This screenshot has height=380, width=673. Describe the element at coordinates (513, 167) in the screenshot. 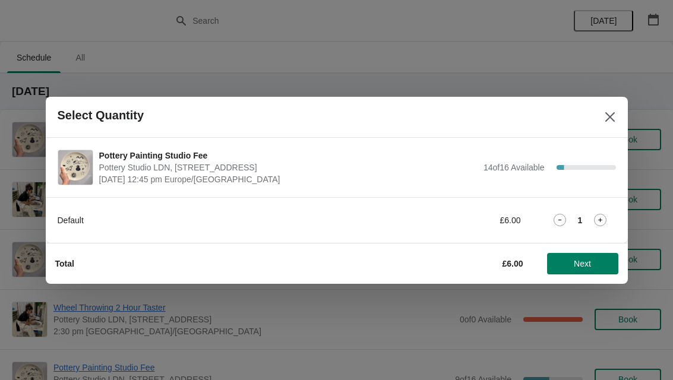

I see `span: 14 of 16 Available` at that location.